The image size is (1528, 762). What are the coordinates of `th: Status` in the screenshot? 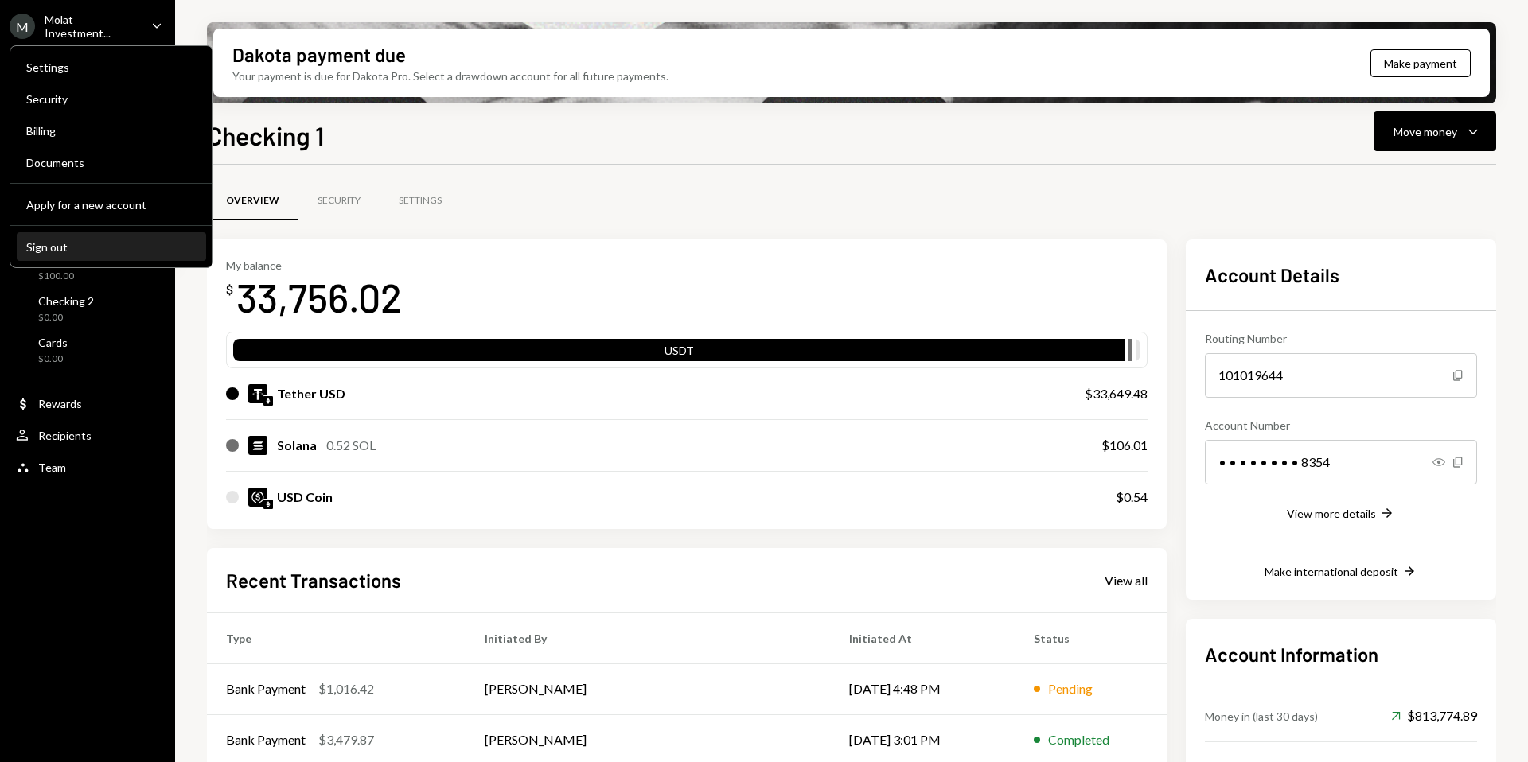 It's located at (1090, 638).